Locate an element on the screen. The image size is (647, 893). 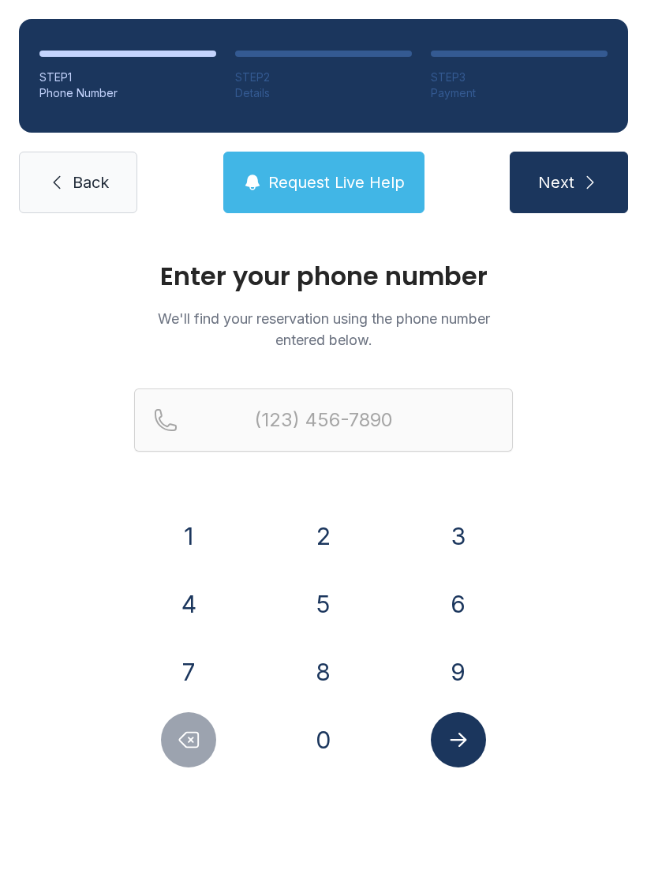
input: Reservation phone number is located at coordinates (324, 420).